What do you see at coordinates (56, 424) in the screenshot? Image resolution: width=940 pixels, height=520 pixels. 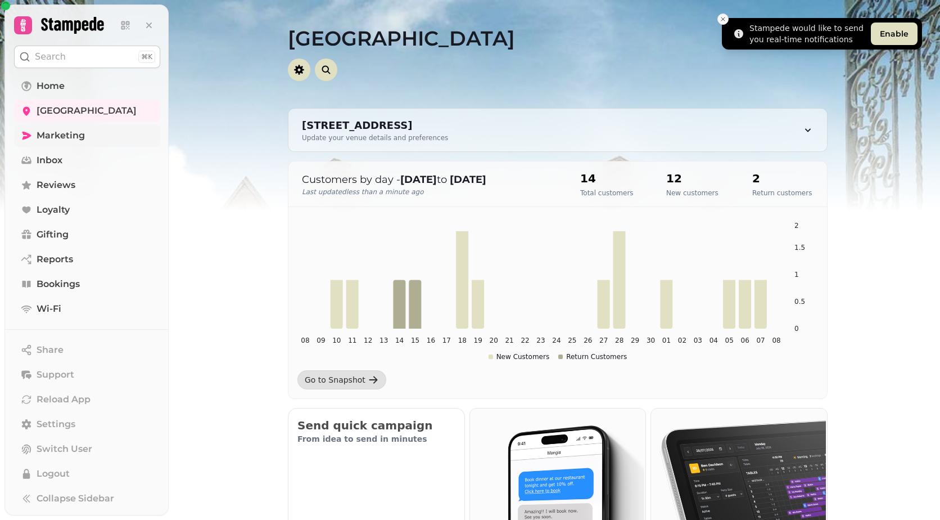 I see `span: Settings` at bounding box center [56, 424].